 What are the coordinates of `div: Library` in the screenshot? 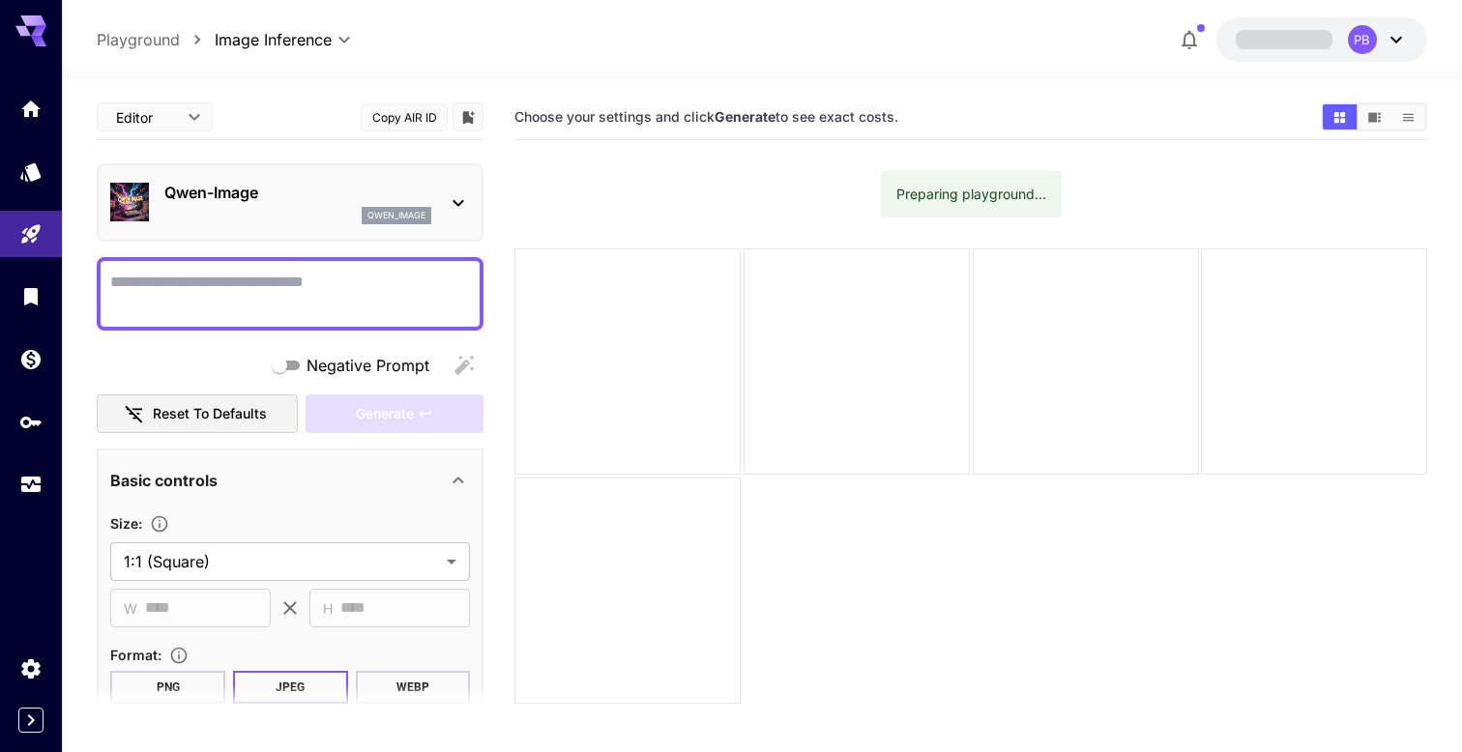 It's located at (31, 296).